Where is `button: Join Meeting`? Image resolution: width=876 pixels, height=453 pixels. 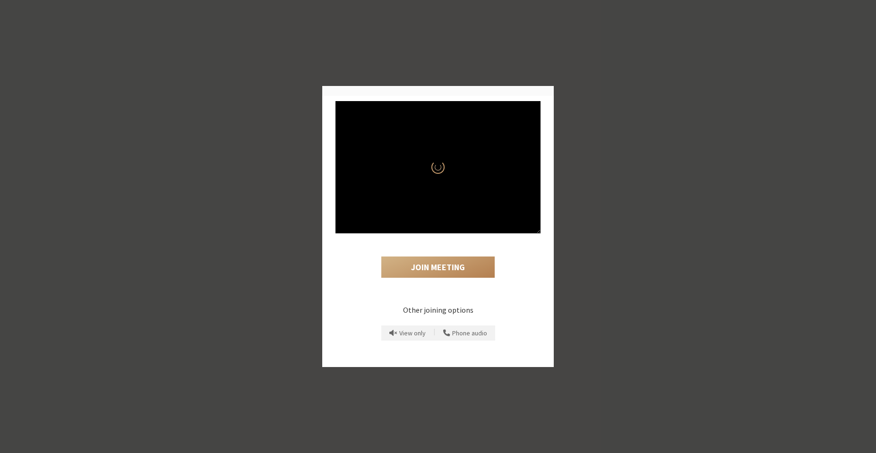
button: Join Meeting is located at coordinates (438, 268).